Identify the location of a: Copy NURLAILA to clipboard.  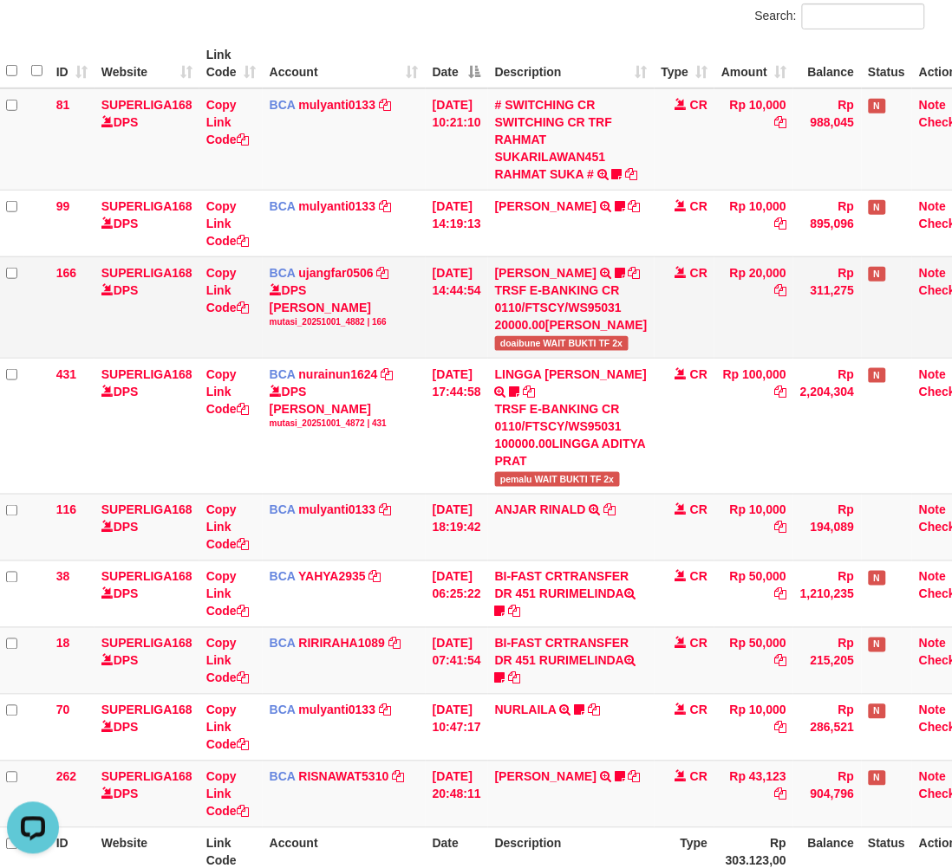
(595, 711).